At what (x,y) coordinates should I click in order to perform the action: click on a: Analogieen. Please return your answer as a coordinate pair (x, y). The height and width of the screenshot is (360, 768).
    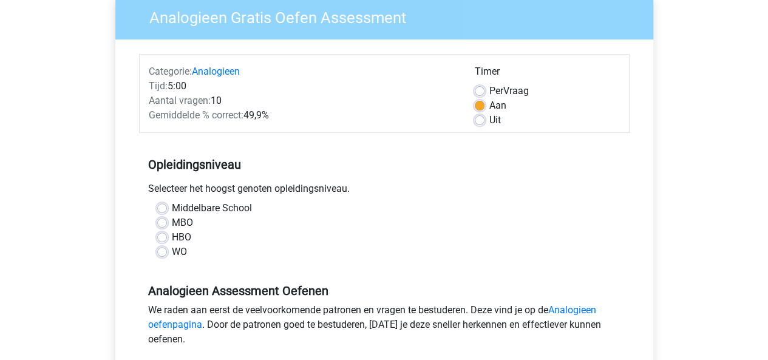
    Looking at the image, I should click on (215, 71).